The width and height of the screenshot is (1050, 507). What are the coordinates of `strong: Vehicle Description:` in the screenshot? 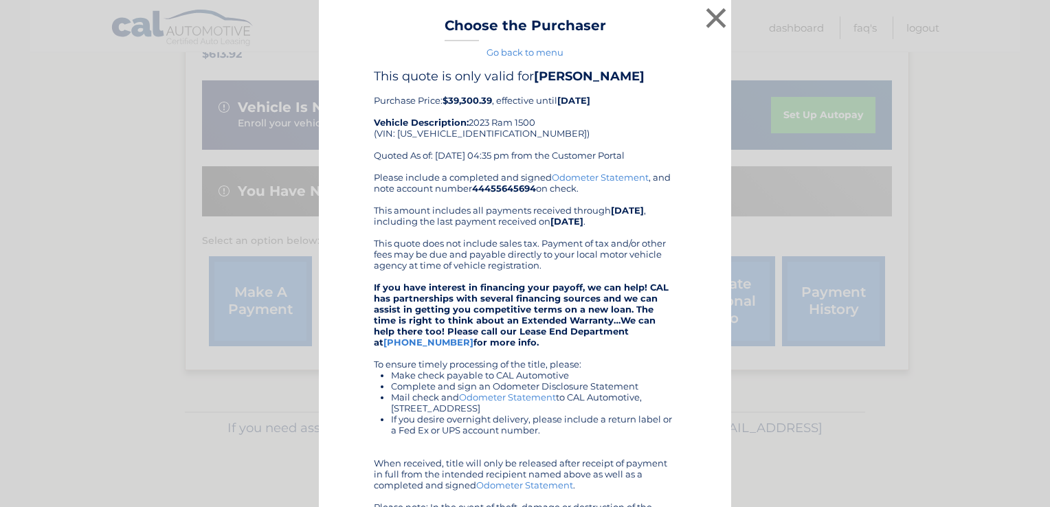 It's located at (421, 122).